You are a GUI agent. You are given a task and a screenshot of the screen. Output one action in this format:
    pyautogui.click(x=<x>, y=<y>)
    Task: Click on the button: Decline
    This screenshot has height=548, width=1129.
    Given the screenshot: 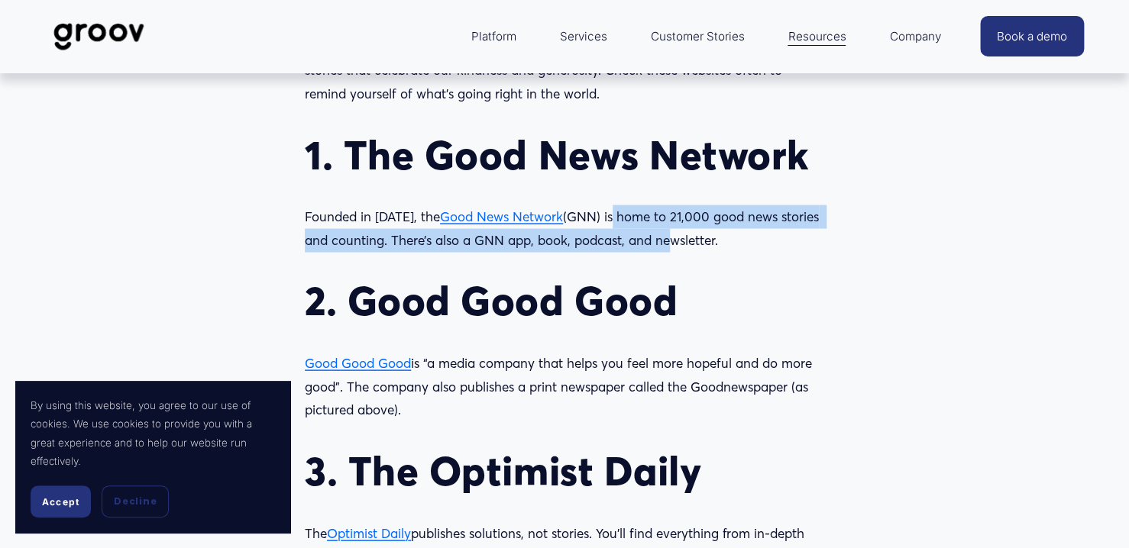 What is the action you would take?
    pyautogui.click(x=135, y=502)
    